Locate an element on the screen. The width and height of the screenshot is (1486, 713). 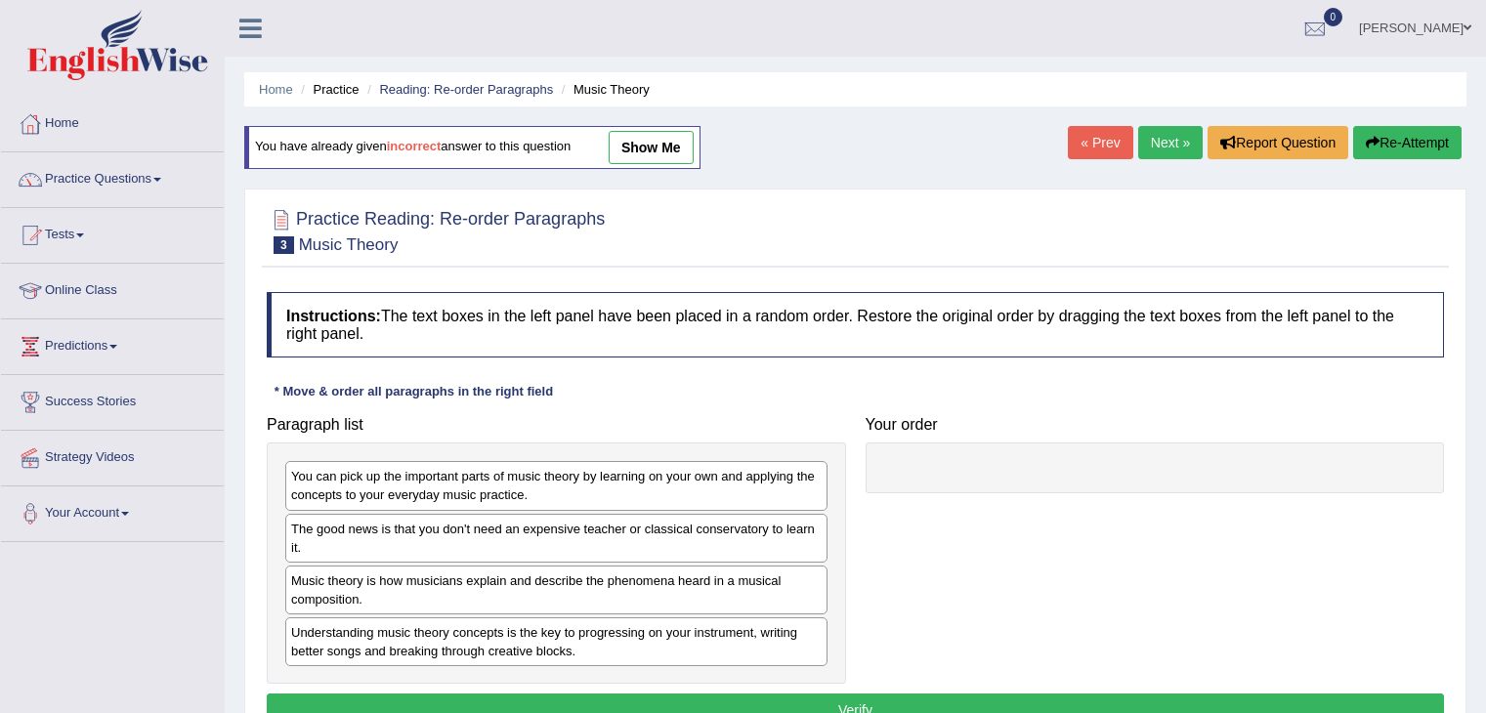
small: Music Theory is located at coordinates (349, 244).